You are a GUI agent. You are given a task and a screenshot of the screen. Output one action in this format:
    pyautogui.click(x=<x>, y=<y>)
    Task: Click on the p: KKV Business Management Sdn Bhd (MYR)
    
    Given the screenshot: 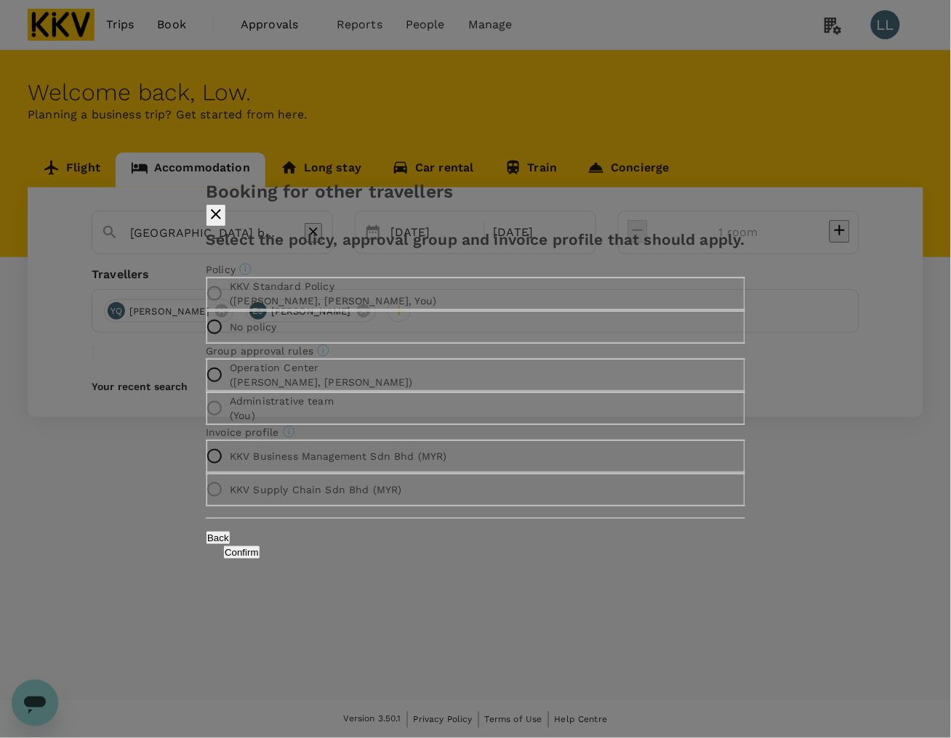 What is the action you would take?
    pyautogui.click(x=338, y=456)
    